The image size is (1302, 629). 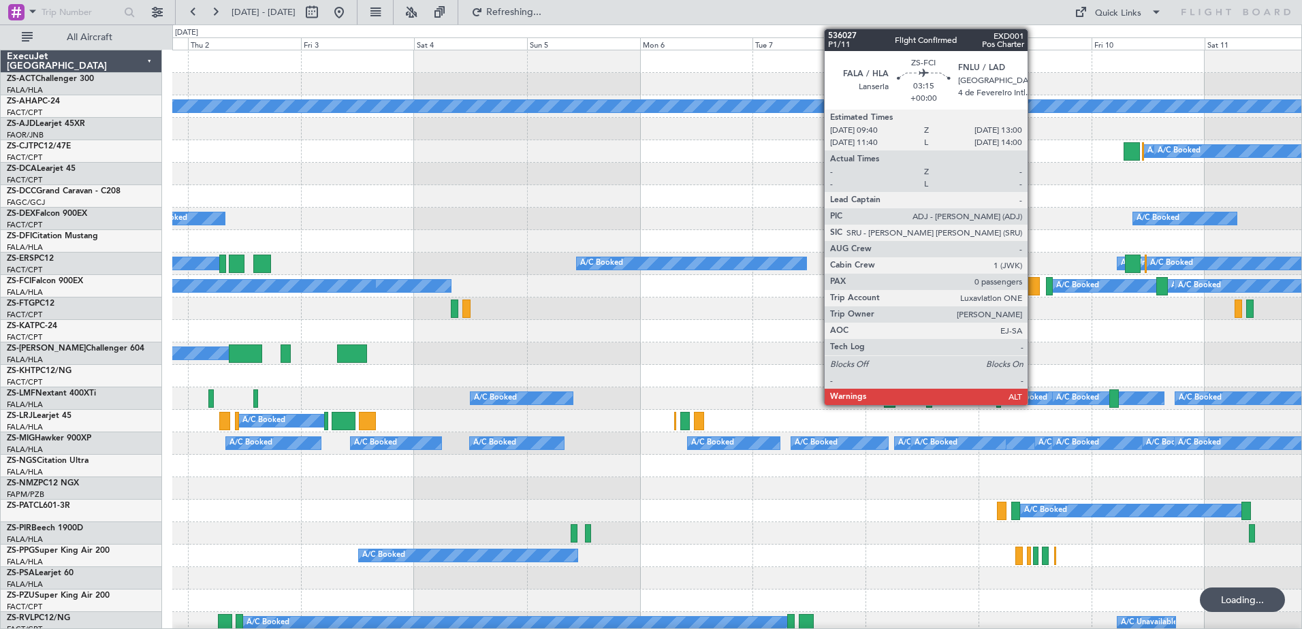 I want to click on a: ZS-LRJLearjet 45, so click(x=39, y=416).